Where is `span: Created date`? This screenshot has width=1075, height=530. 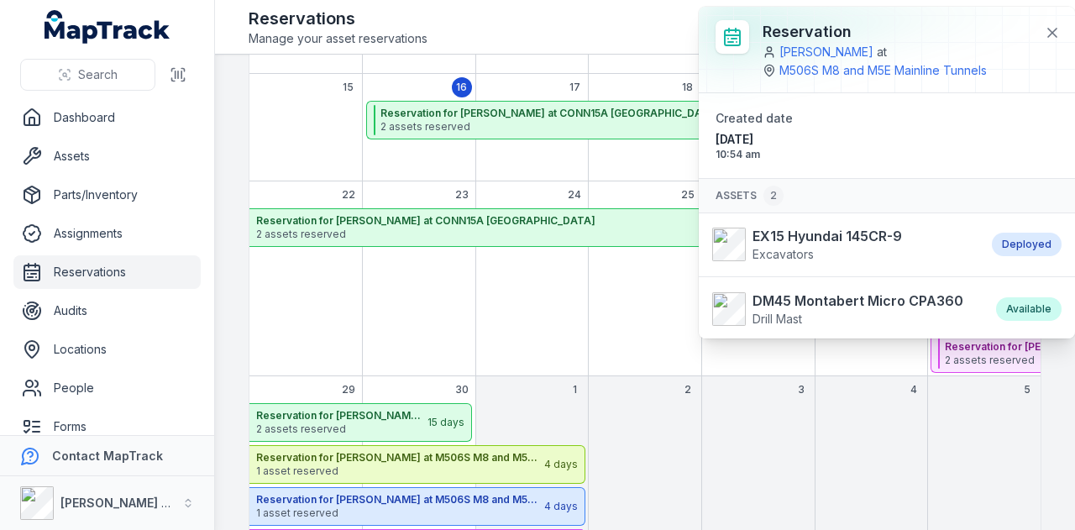
span: Created date is located at coordinates (754, 118).